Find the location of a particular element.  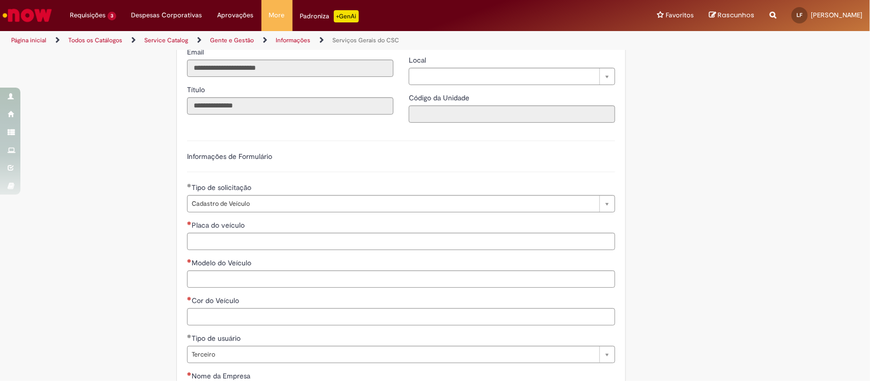

div: Padroniza is located at coordinates (329, 16).